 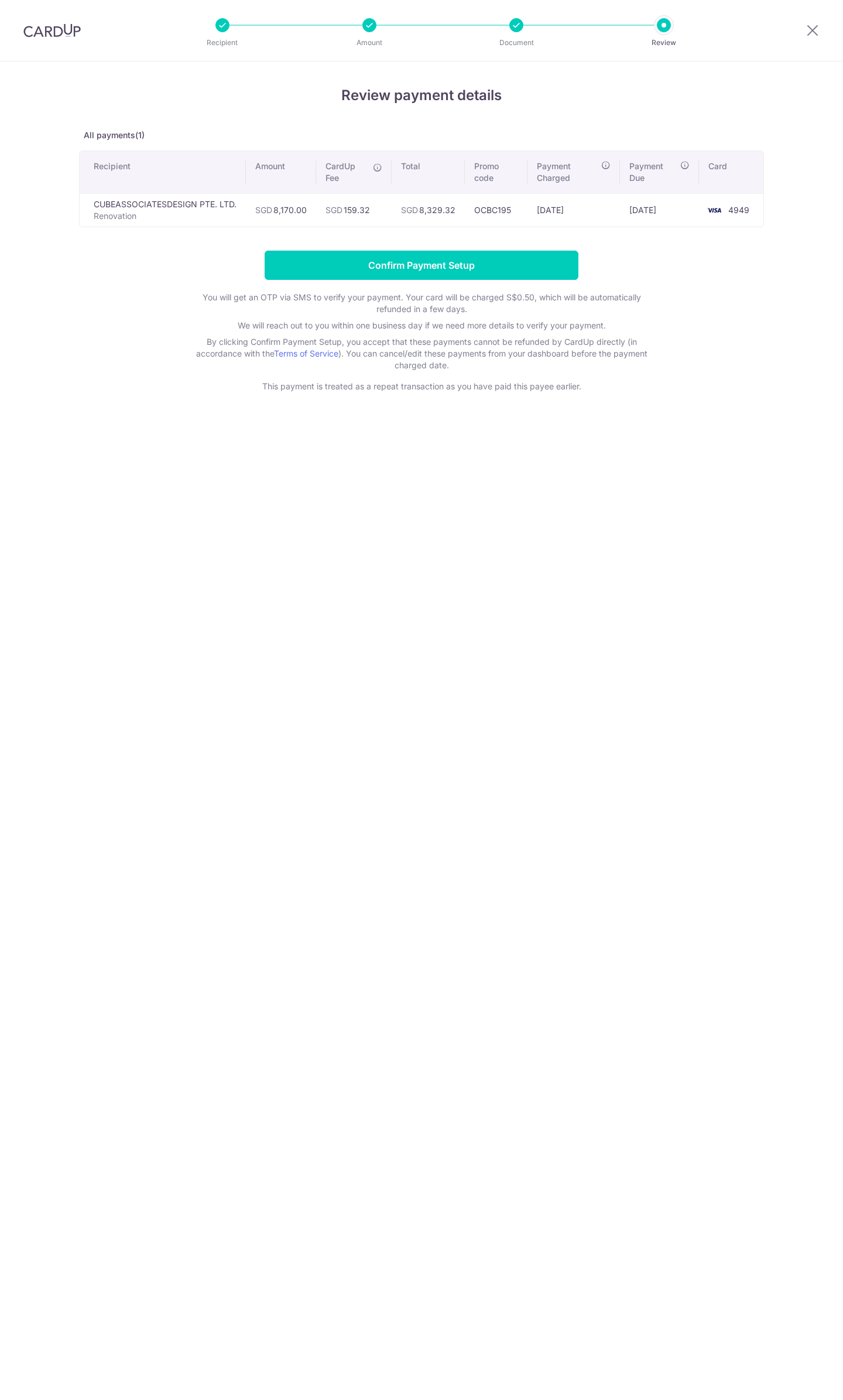 I want to click on img: CardUp, so click(x=52, y=31).